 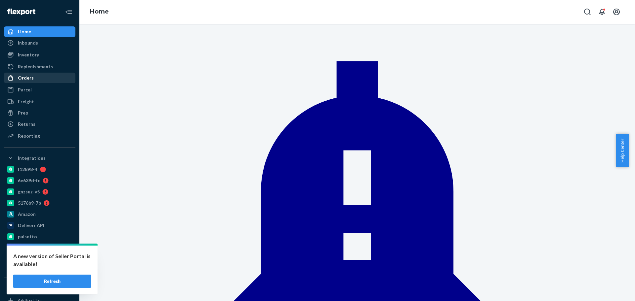 I want to click on a: a76299-82, so click(x=40, y=248).